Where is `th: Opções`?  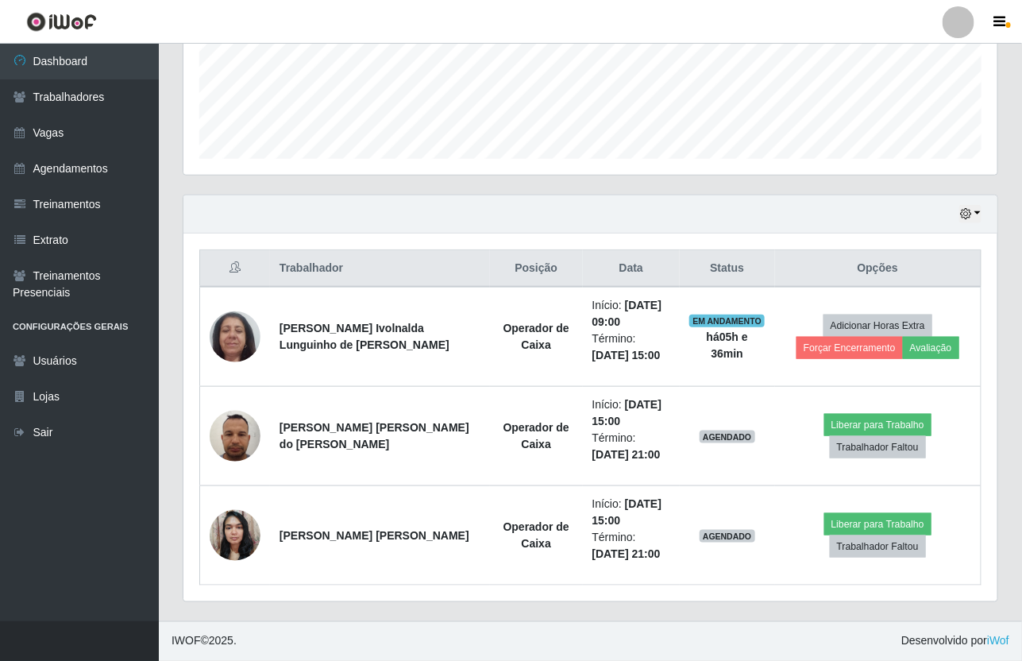
th: Opções is located at coordinates (878, 268).